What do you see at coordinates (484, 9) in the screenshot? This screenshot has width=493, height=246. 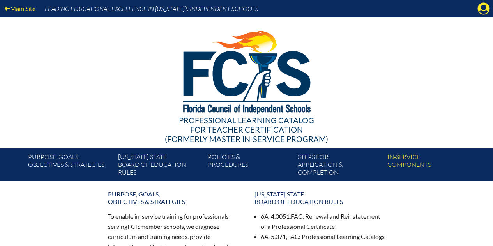 I see `svg: Manage account` at bounding box center [484, 9].